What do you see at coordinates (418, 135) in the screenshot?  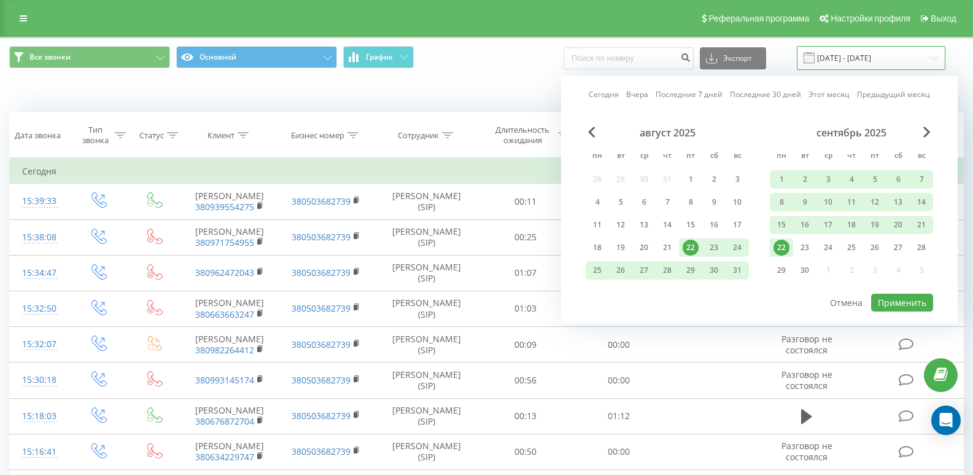 I see `div: Сотрудник` at bounding box center [418, 135].